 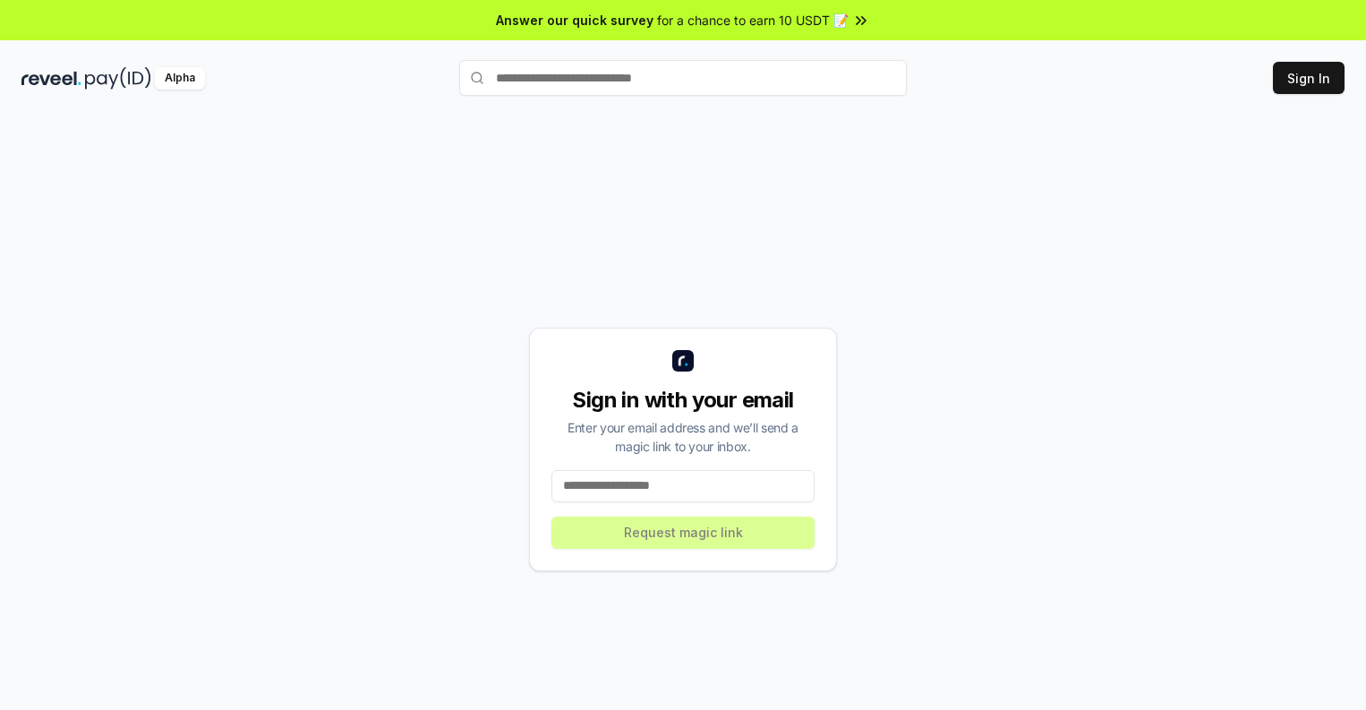 What do you see at coordinates (575, 20) in the screenshot?
I see `span: Answer our quick survey` at bounding box center [575, 20].